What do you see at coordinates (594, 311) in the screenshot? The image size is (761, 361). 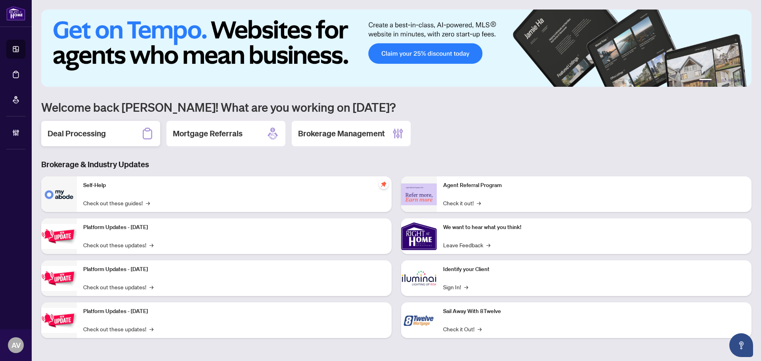 I see `p: Sail Away With 8Twelve` at bounding box center [594, 311].